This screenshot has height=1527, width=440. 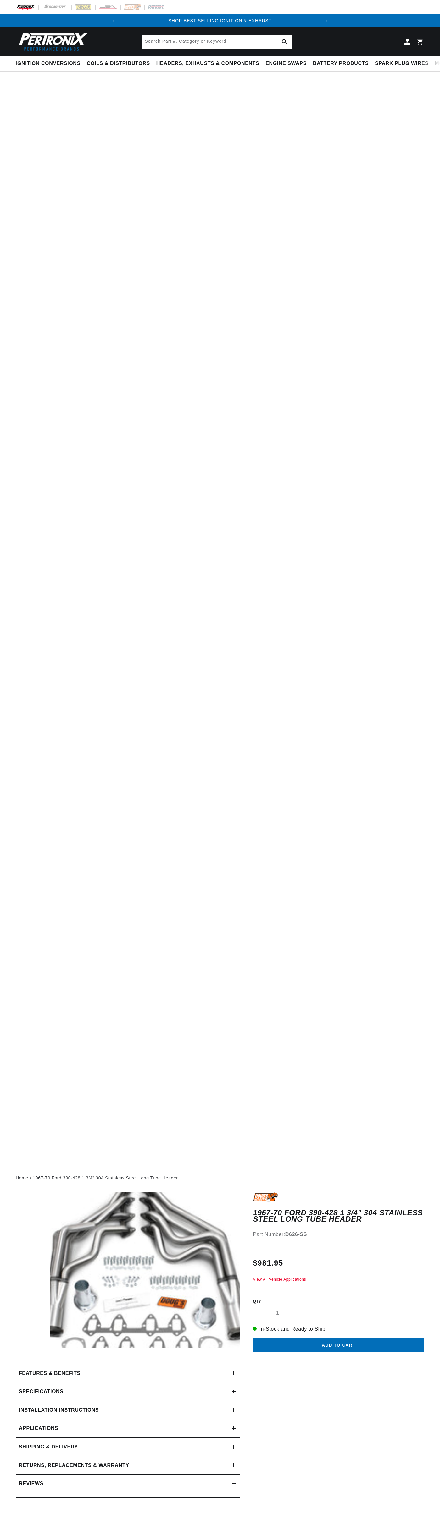 What do you see at coordinates (128, 1465) in the screenshot?
I see `summary: Returns, Replacements & Warranty` at bounding box center [128, 1465].